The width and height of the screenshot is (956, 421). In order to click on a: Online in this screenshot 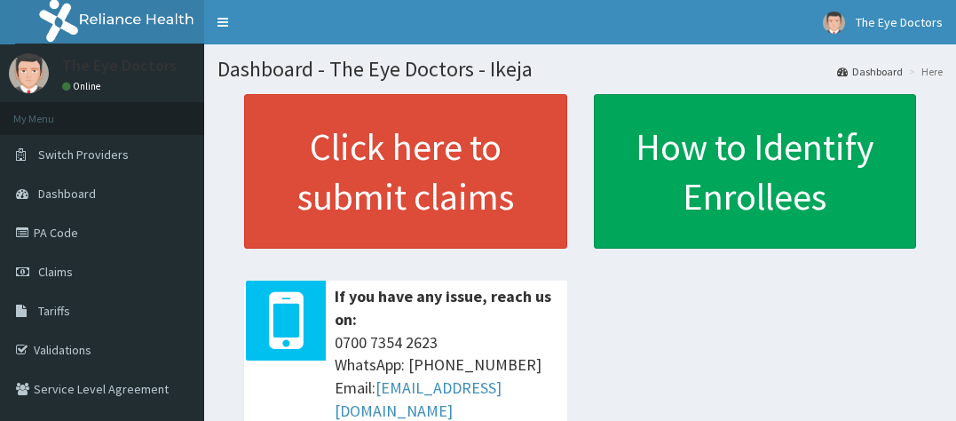, I will do `click(83, 86)`.